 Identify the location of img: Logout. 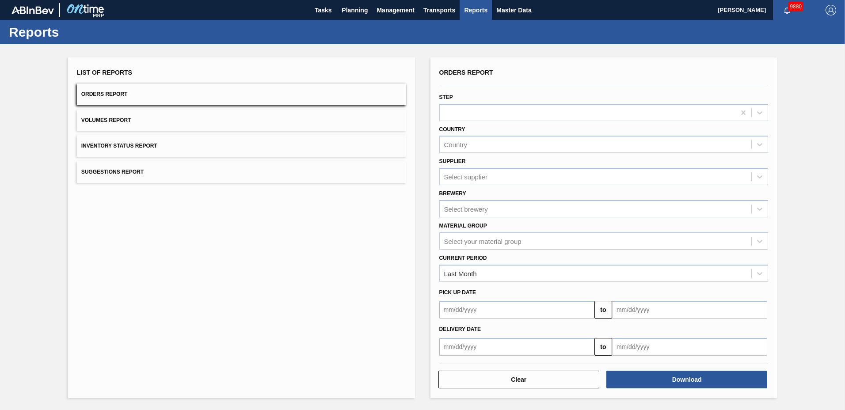
(831, 10).